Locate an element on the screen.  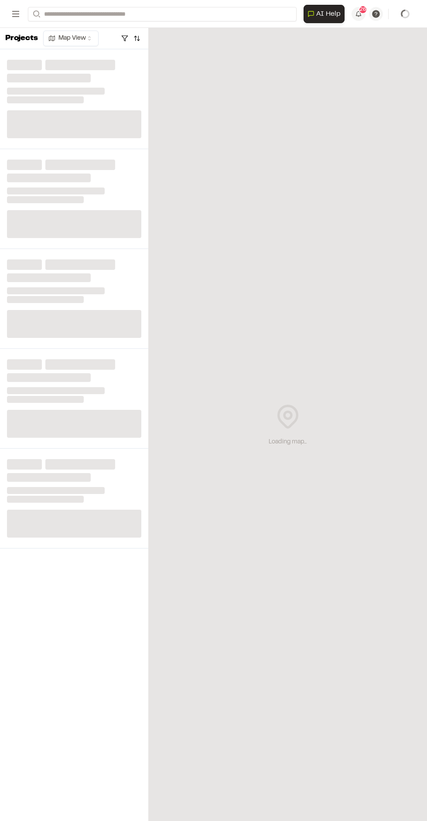
button: 26 is located at coordinates (358, 14).